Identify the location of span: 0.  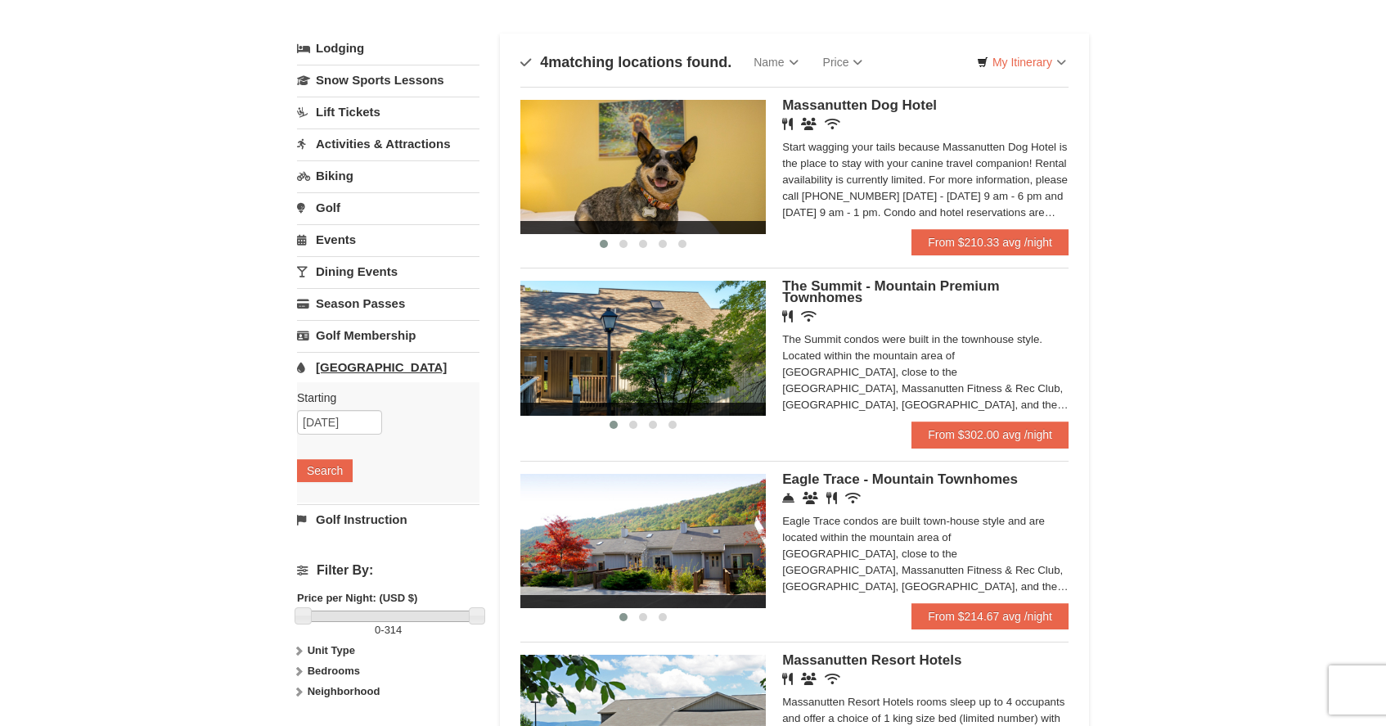
(377, 629).